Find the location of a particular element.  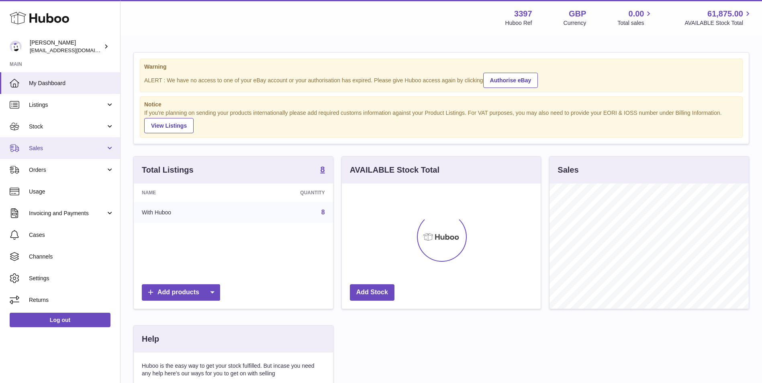

span: Total sales is located at coordinates (635, 23).